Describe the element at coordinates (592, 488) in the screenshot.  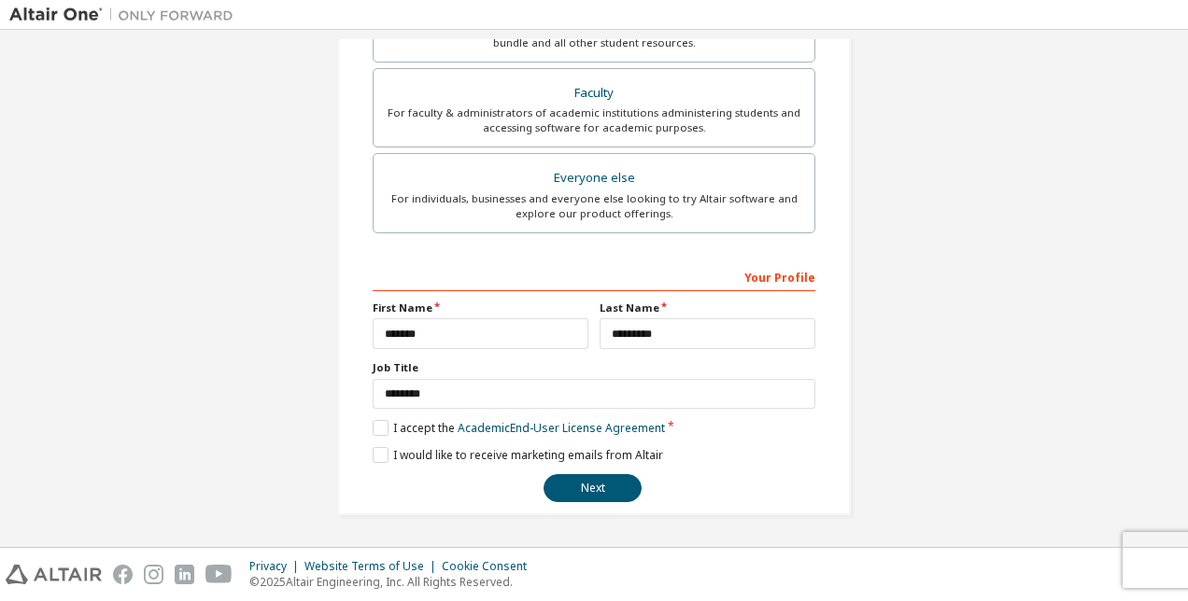
I see `button: Next` at that location.